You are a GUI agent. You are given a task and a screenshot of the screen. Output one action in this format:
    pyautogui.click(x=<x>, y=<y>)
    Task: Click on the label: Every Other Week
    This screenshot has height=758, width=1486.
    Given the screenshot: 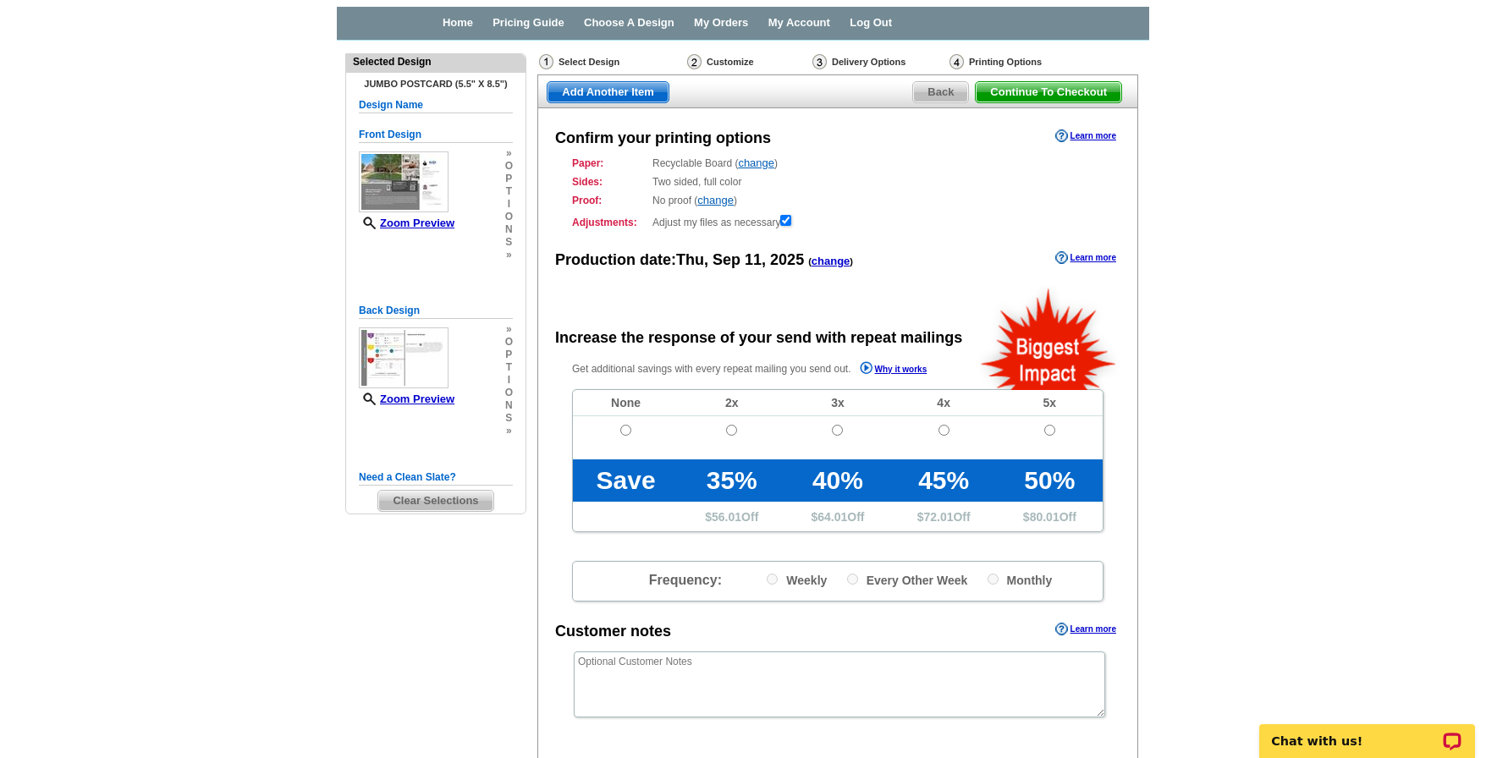 What is the action you would take?
    pyautogui.click(x=907, y=579)
    